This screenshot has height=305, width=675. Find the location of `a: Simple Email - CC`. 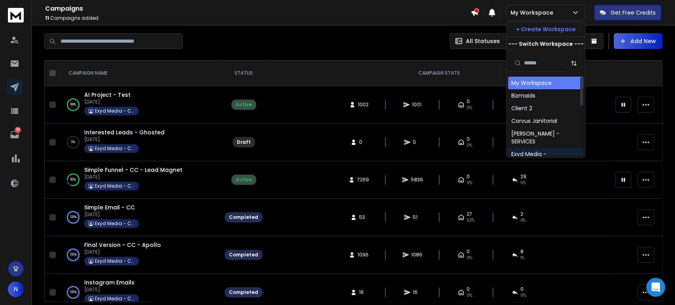

a: Simple Email - CC is located at coordinates (109, 207).